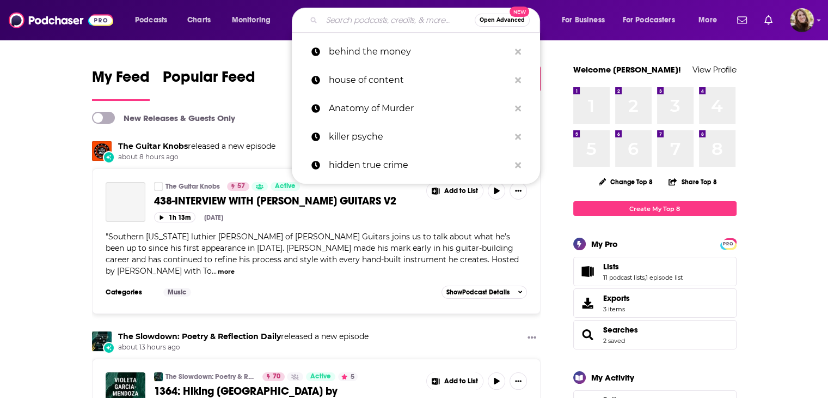  Describe the element at coordinates (209, 80) in the screenshot. I see `span: Popular Feed` at that location.